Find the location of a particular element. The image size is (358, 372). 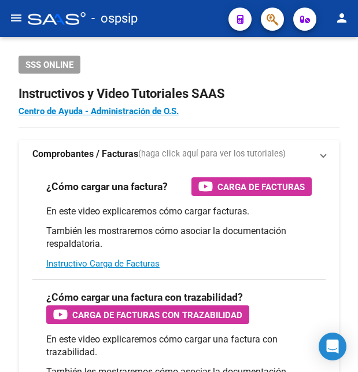

span: Carga de Facturas con Trazabilidad is located at coordinates (157, 314).